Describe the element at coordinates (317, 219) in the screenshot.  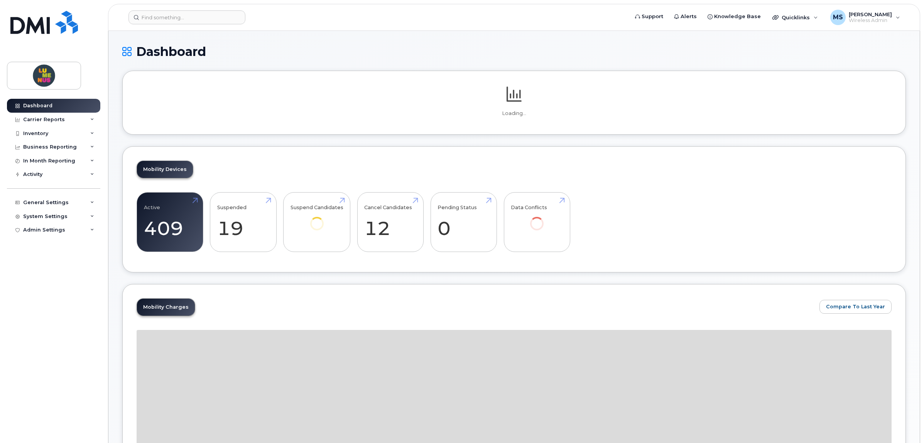
I see `a: Suspend Candidates` at that location.